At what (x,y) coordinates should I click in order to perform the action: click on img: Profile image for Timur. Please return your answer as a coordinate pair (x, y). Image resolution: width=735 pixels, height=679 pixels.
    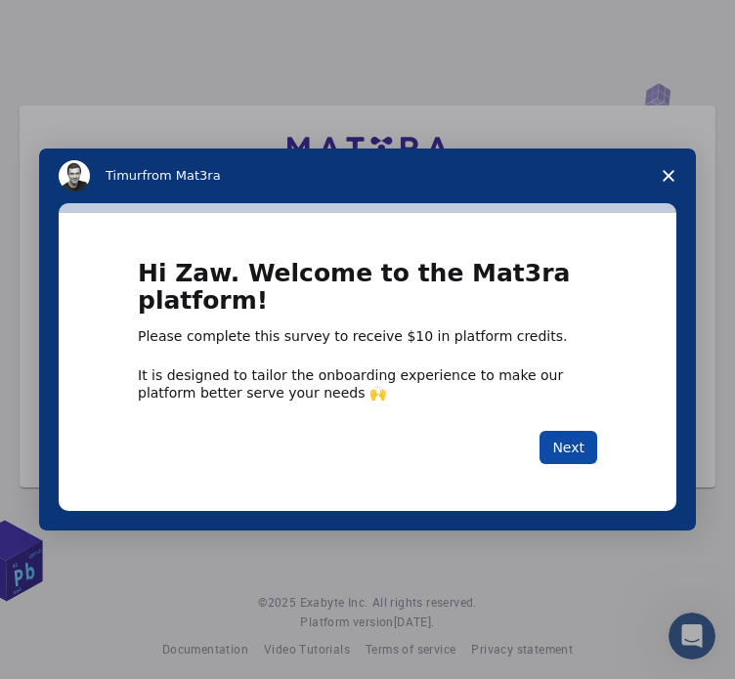
    Looking at the image, I should click on (74, 176).